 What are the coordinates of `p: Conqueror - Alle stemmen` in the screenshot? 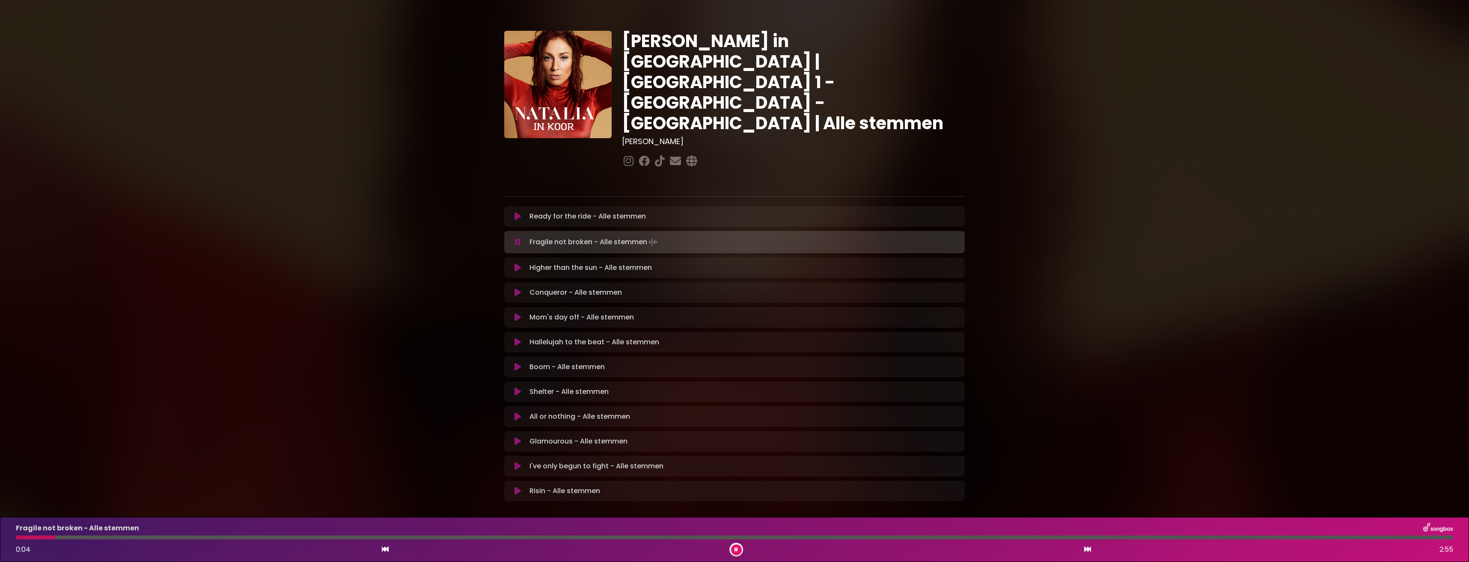 It's located at (576, 293).